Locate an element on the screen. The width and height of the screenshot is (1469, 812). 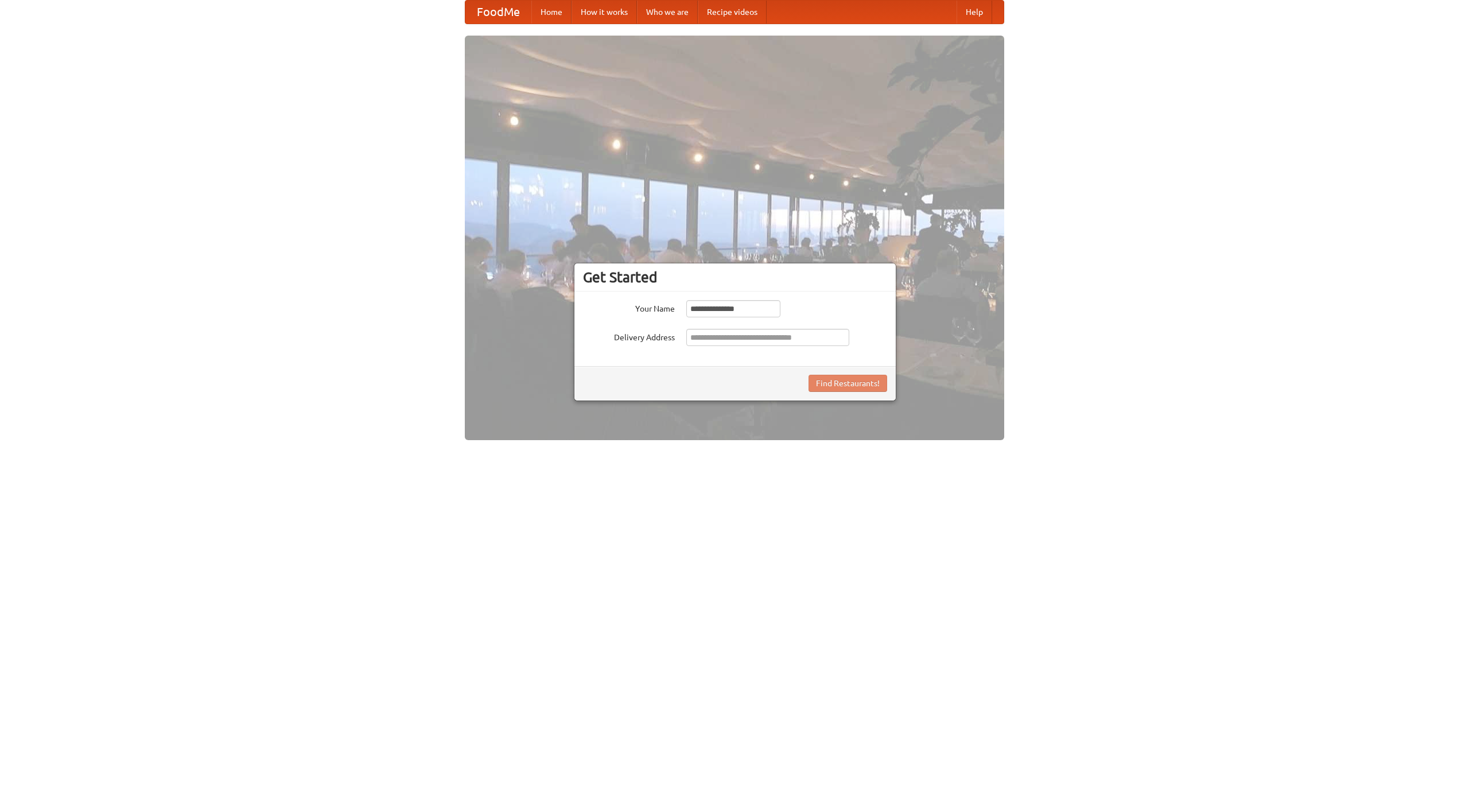
label: Your Name is located at coordinates (628, 307).